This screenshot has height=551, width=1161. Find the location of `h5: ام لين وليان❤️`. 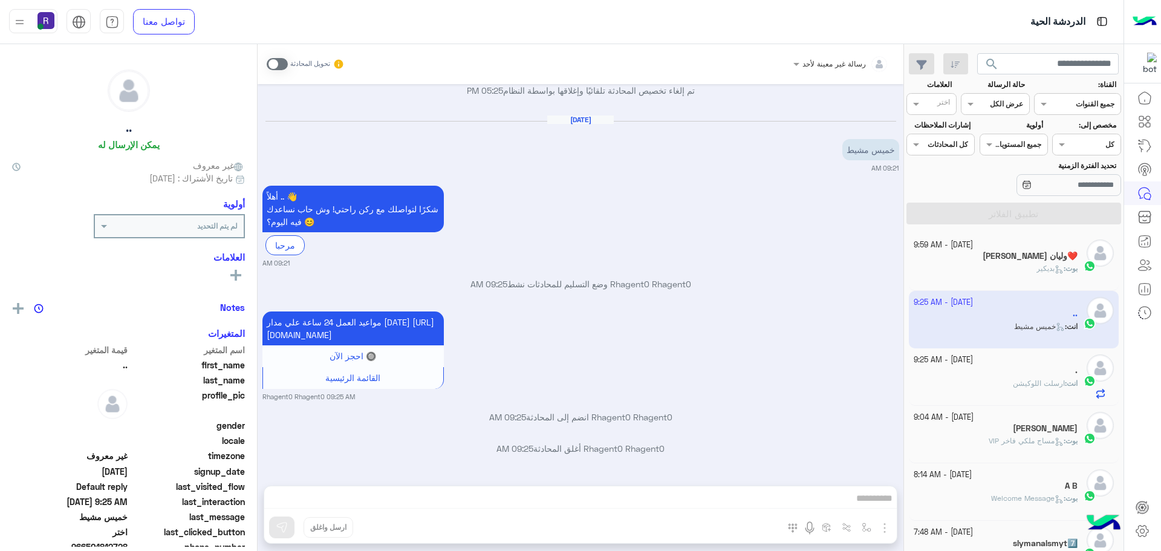

h5: ام لين وليان❤️ is located at coordinates (1030, 256).